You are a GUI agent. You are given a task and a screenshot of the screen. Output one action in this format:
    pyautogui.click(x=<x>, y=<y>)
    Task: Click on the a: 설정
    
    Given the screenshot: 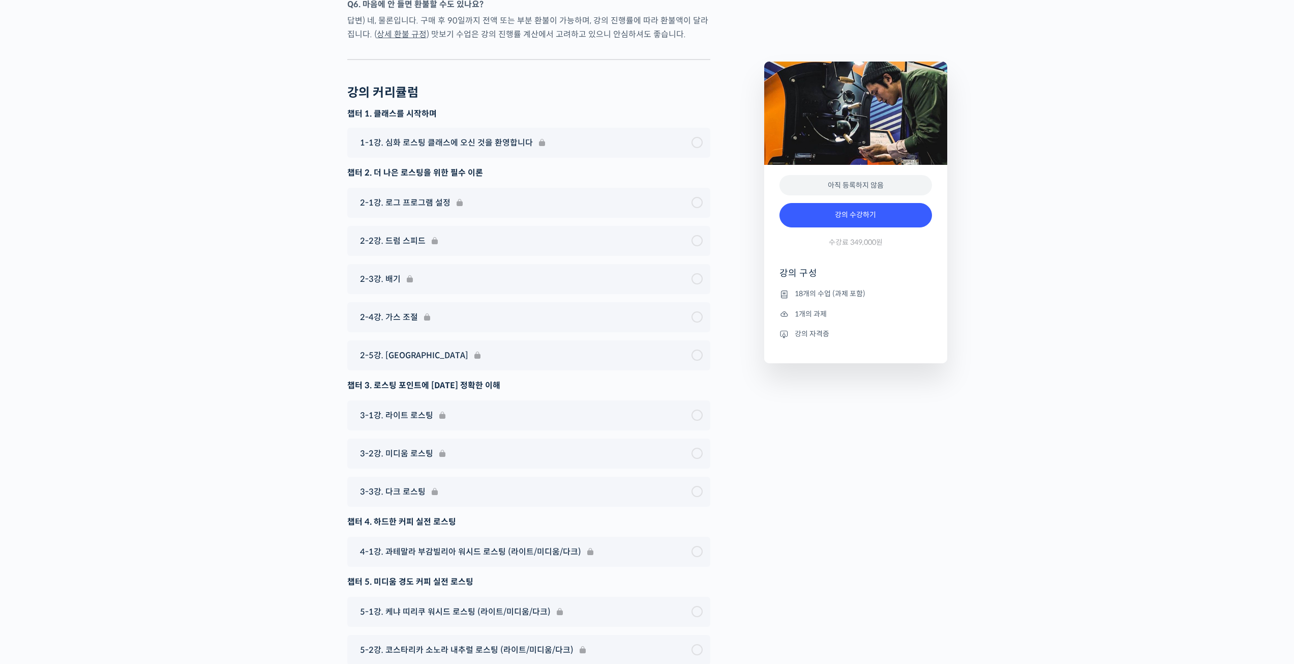 What is the action you would take?
    pyautogui.click(x=163, y=335)
    